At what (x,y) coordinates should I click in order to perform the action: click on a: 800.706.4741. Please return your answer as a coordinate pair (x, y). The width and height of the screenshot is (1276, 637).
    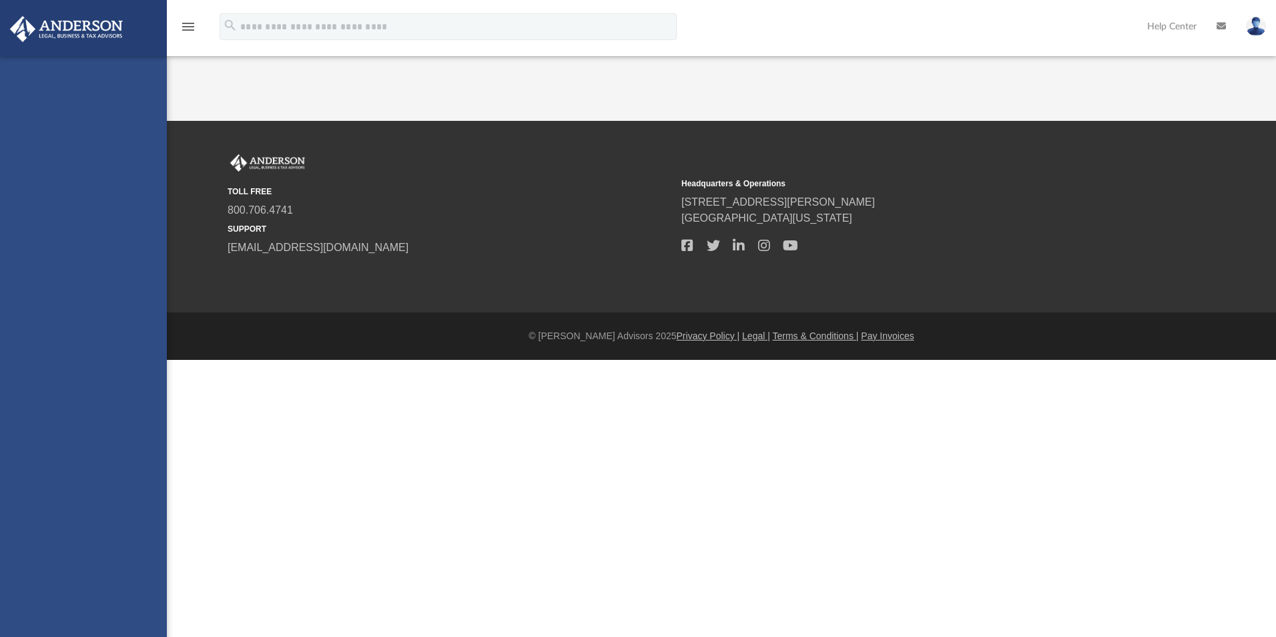
    Looking at the image, I should click on (260, 210).